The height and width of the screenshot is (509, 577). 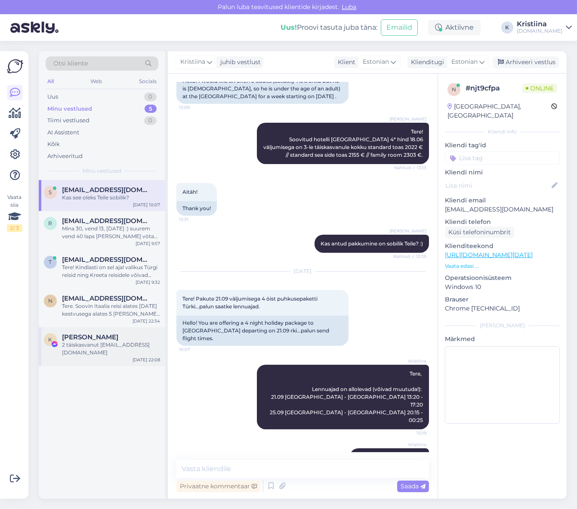 I want to click on div: Arhiveeritud, so click(x=65, y=156).